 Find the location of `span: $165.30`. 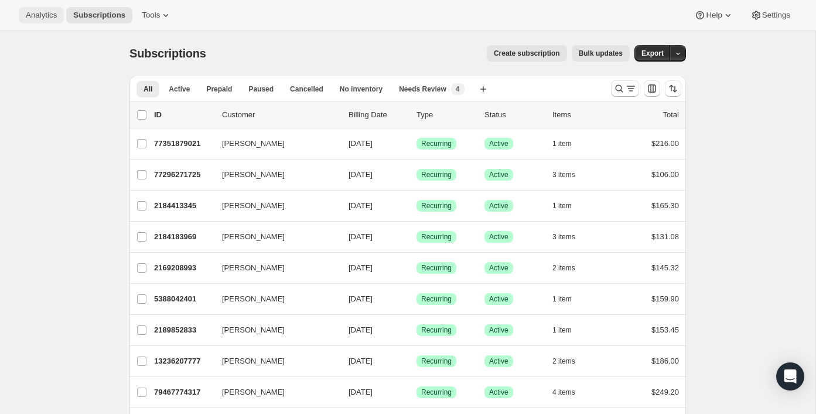

span: $165.30 is located at coordinates (665, 205).